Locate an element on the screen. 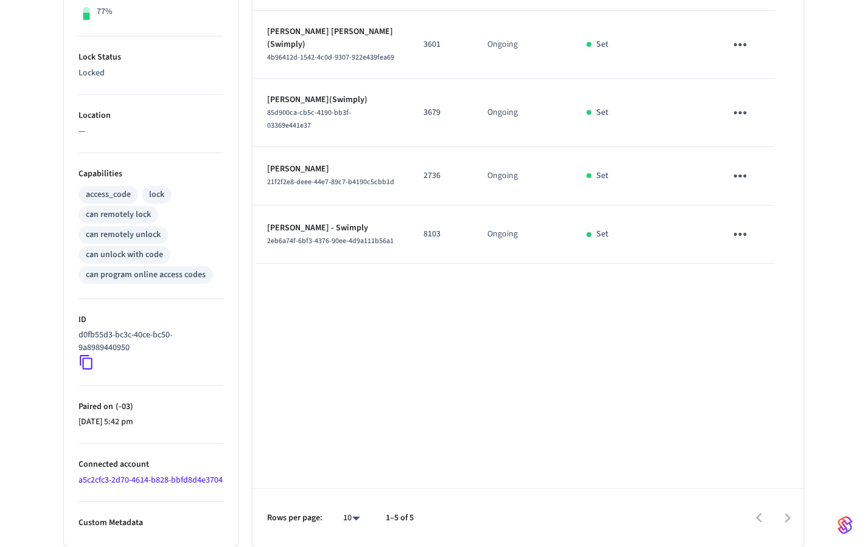  span: 2eb6a74f-6bf3-4376-90ee-4d9a111b56a1 is located at coordinates (330, 241).